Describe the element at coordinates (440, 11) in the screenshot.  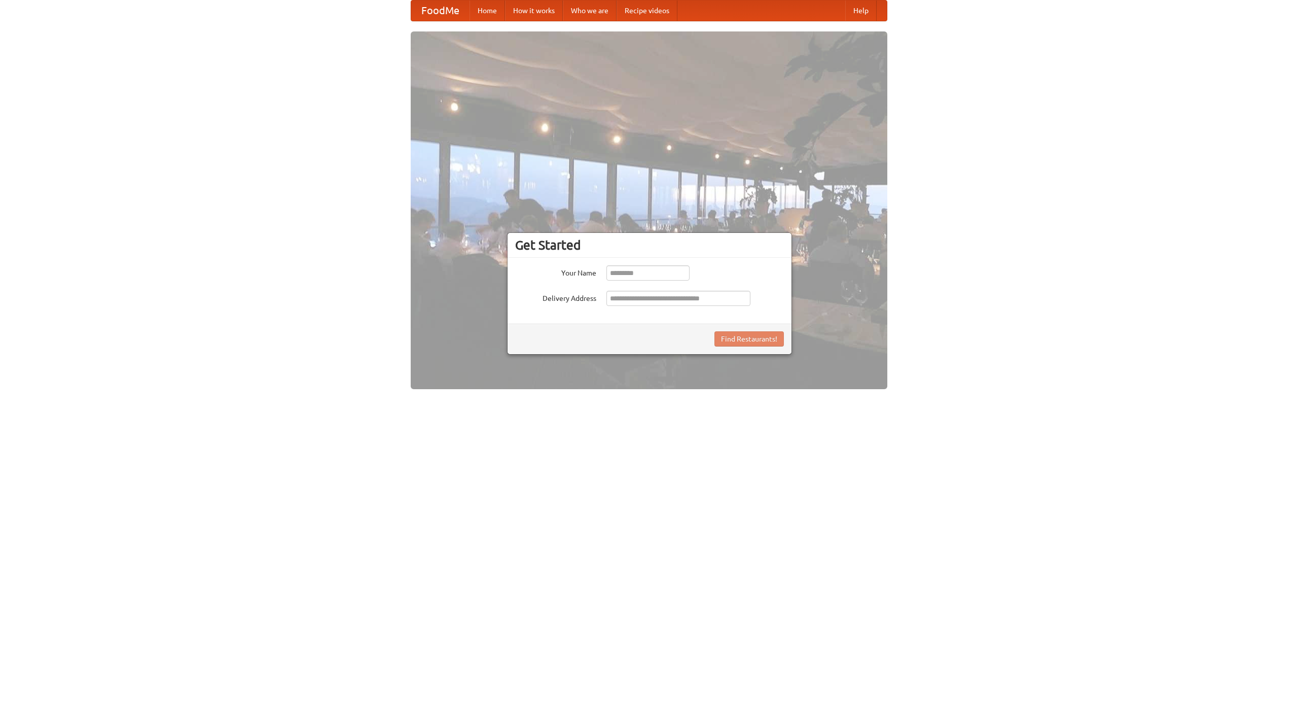
I see `a: FoodMe` at that location.